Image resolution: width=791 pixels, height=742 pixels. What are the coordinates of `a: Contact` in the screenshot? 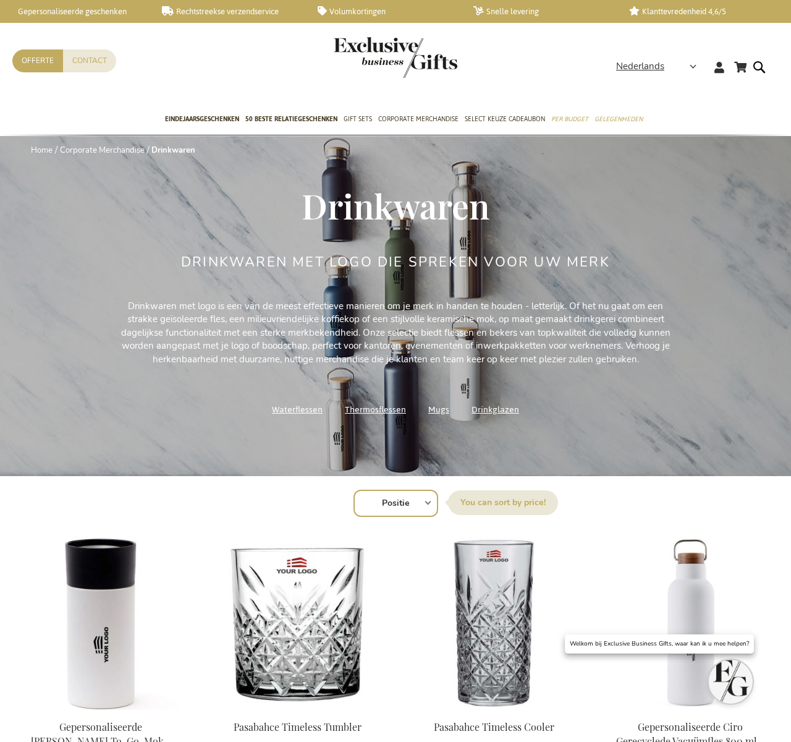 It's located at (90, 61).